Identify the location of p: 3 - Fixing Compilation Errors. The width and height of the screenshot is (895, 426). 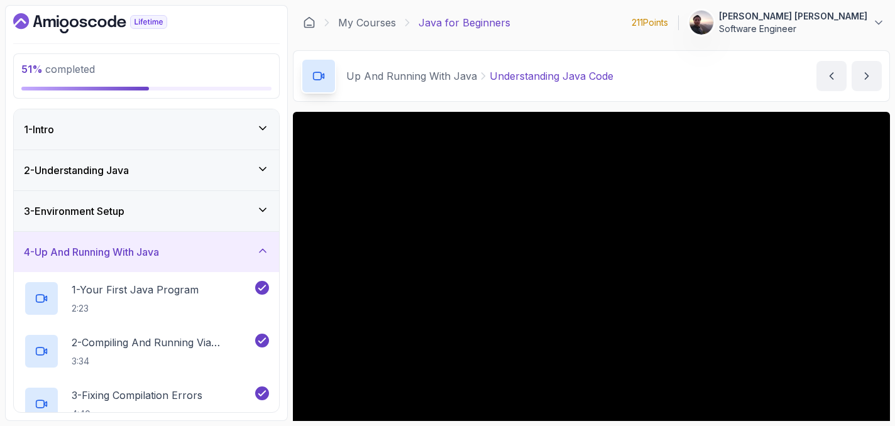
(137, 395).